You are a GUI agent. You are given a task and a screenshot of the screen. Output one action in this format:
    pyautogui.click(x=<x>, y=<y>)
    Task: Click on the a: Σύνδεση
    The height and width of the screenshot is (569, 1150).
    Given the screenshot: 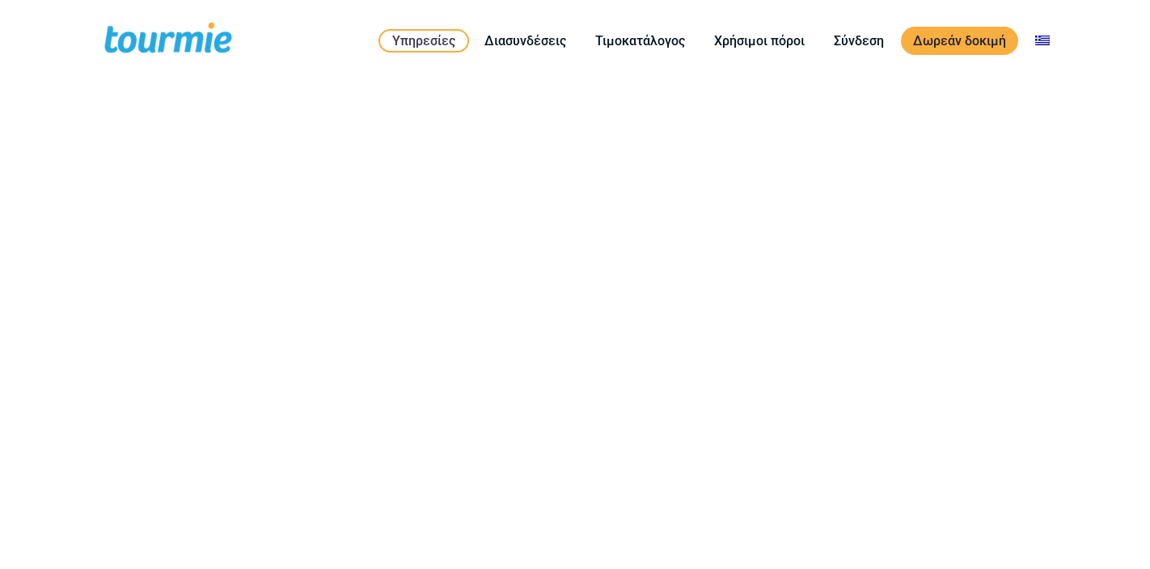 What is the action you would take?
    pyautogui.click(x=858, y=40)
    